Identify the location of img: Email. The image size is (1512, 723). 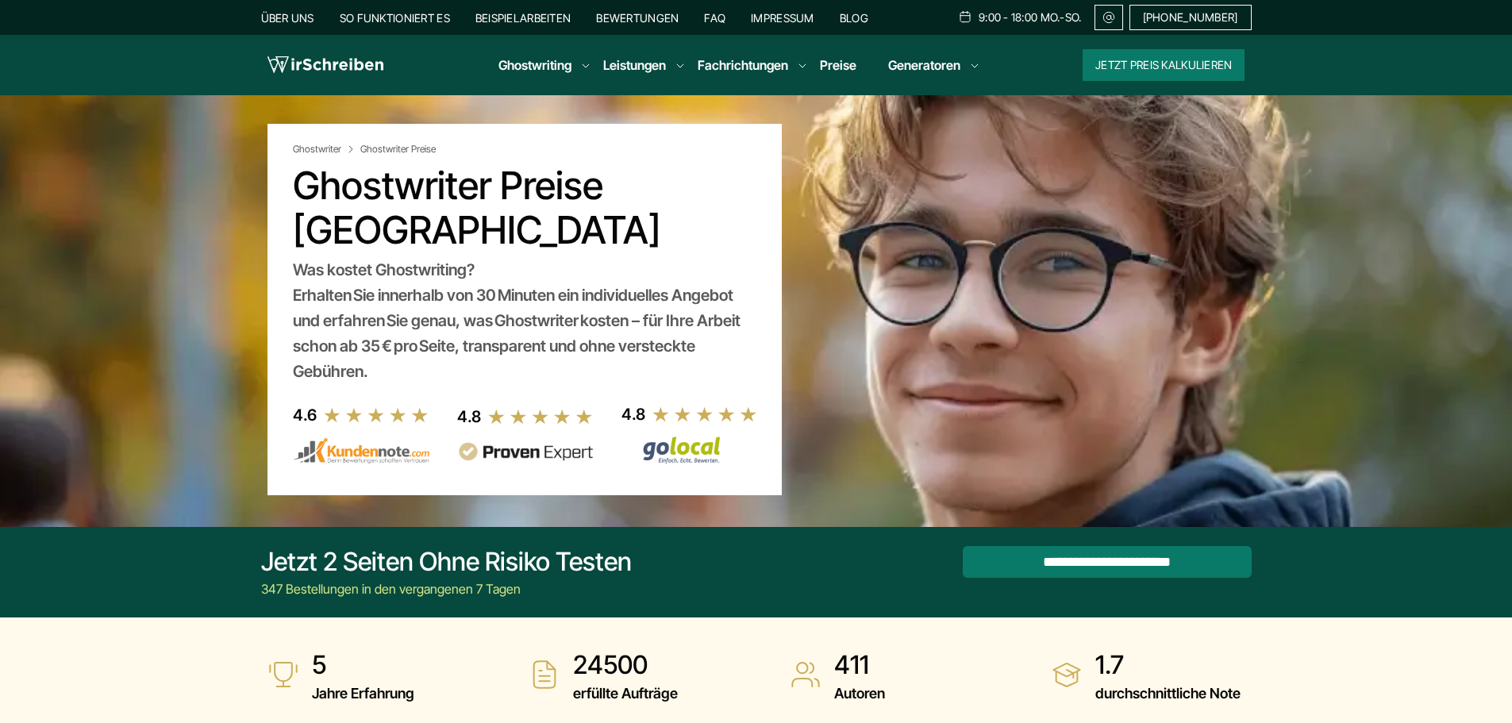
(1109, 17).